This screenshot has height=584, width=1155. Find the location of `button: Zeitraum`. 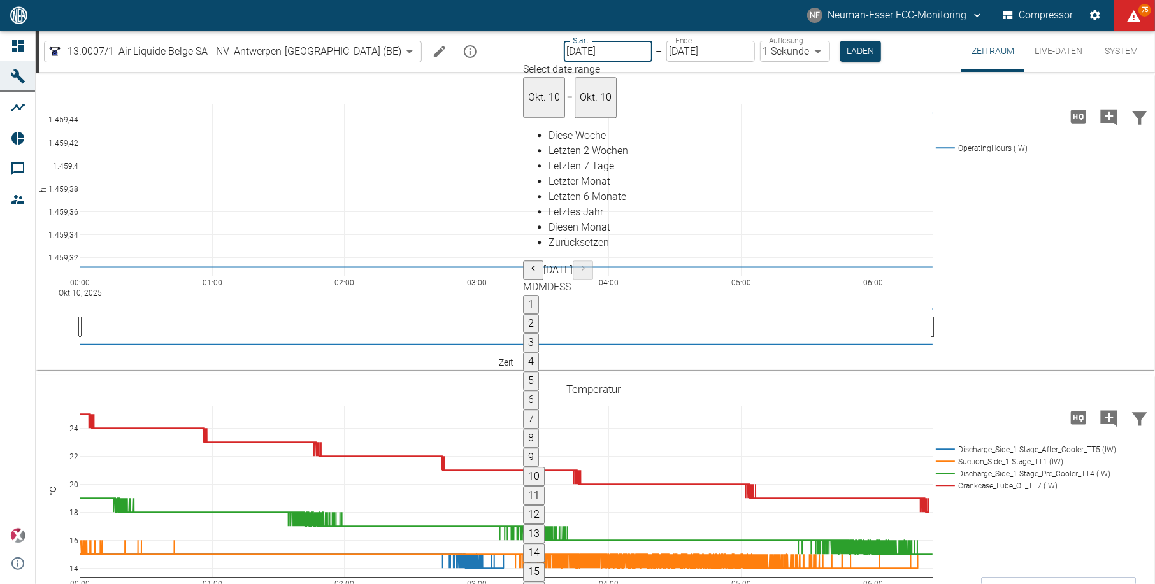

button: Zeitraum is located at coordinates (992, 51).